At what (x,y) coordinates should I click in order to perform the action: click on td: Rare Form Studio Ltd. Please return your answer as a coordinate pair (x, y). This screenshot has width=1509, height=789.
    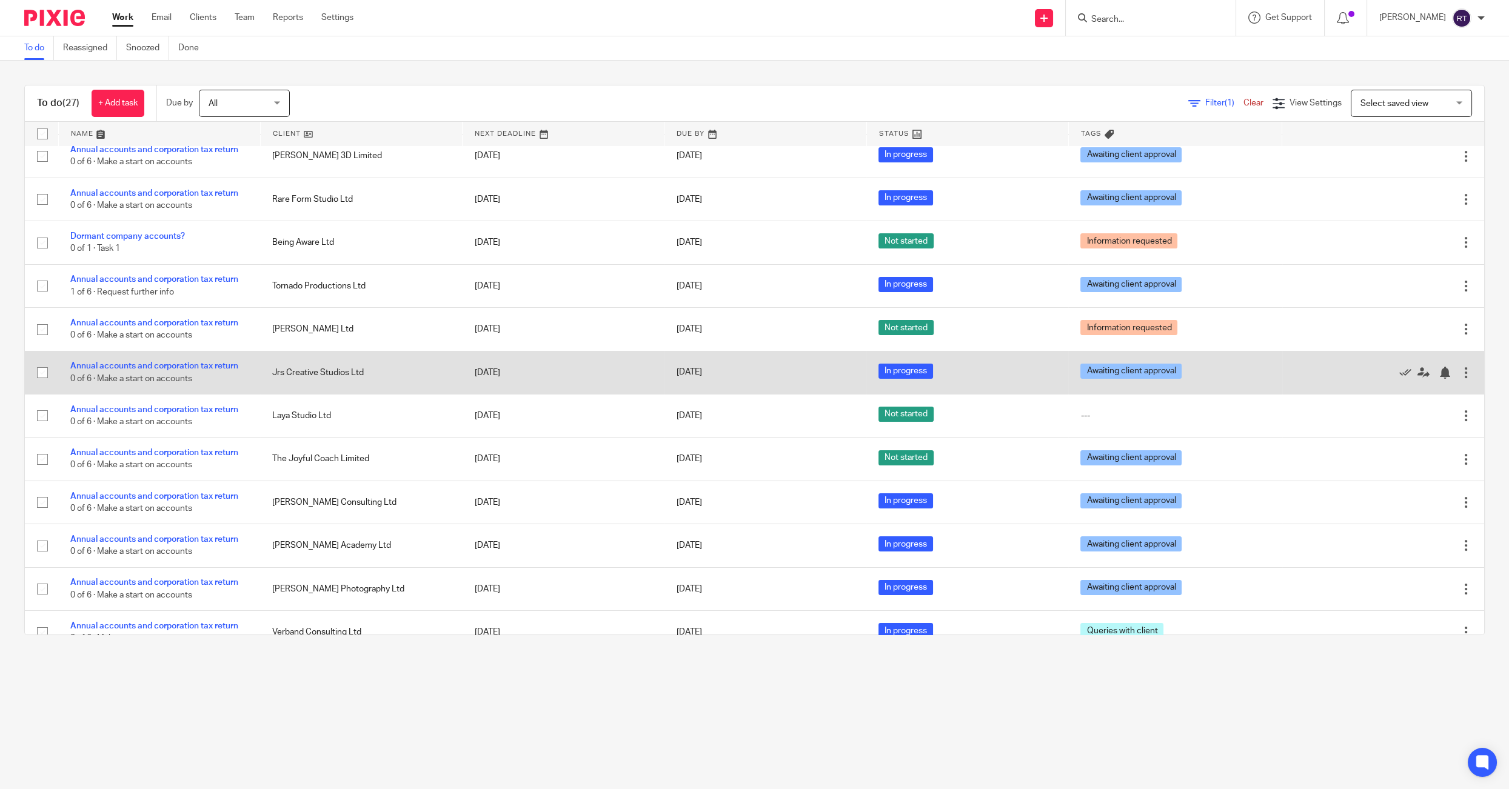
    Looking at the image, I should click on (361, 199).